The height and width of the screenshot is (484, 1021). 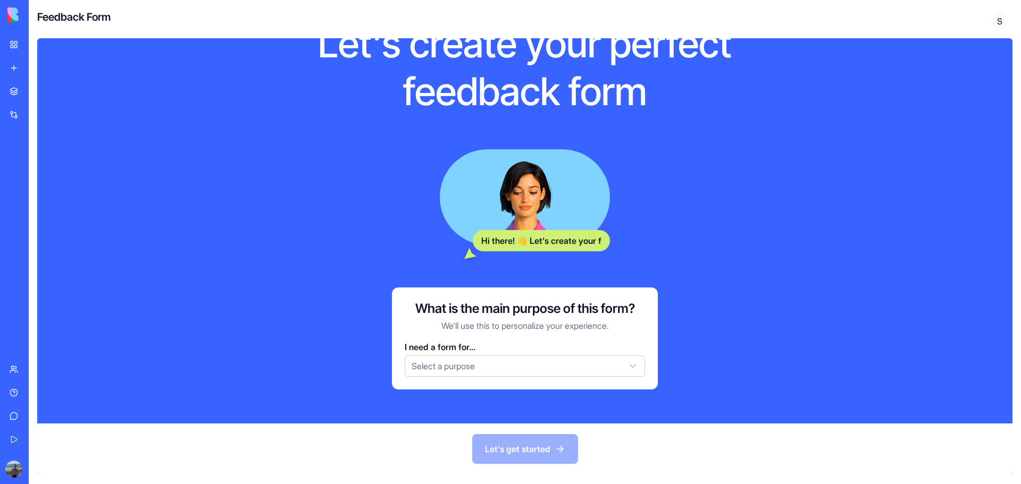 I want to click on img: logo, so click(x=40, y=15).